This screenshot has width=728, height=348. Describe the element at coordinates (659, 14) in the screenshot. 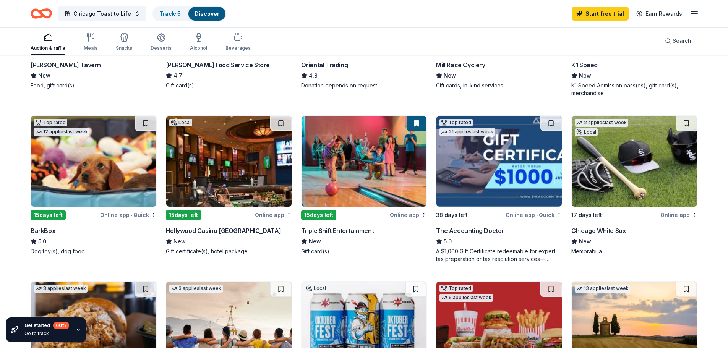

I see `a: Earn Rewards` at that location.